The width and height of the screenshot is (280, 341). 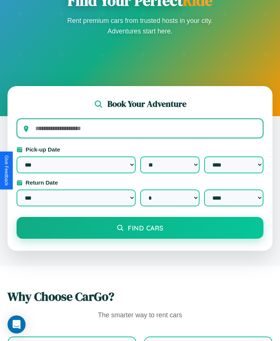 I want to click on p: Rent premium cars from trusted hosts in your city. Adventures start here., so click(x=140, y=26).